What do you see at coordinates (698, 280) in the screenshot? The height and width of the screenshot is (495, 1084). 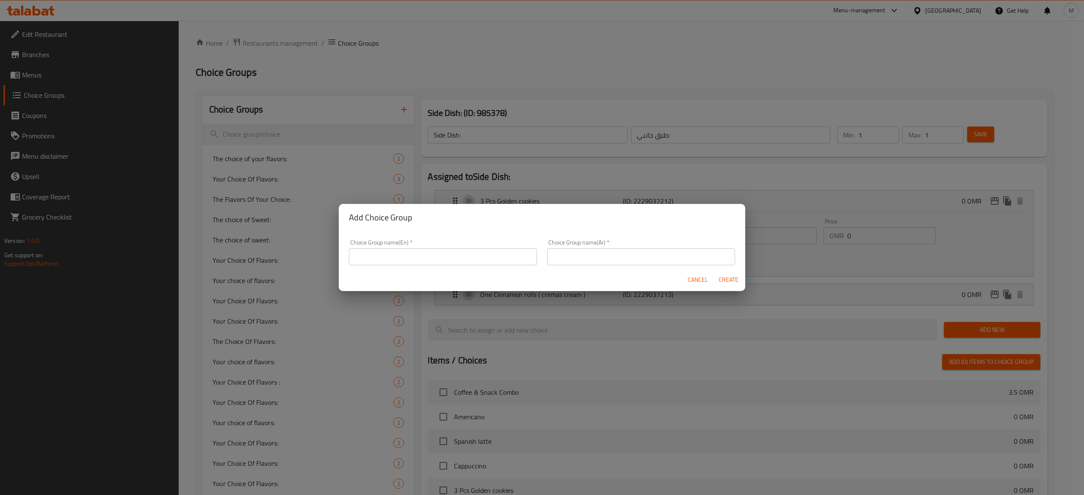 I see `button: Cancel` at bounding box center [698, 280].